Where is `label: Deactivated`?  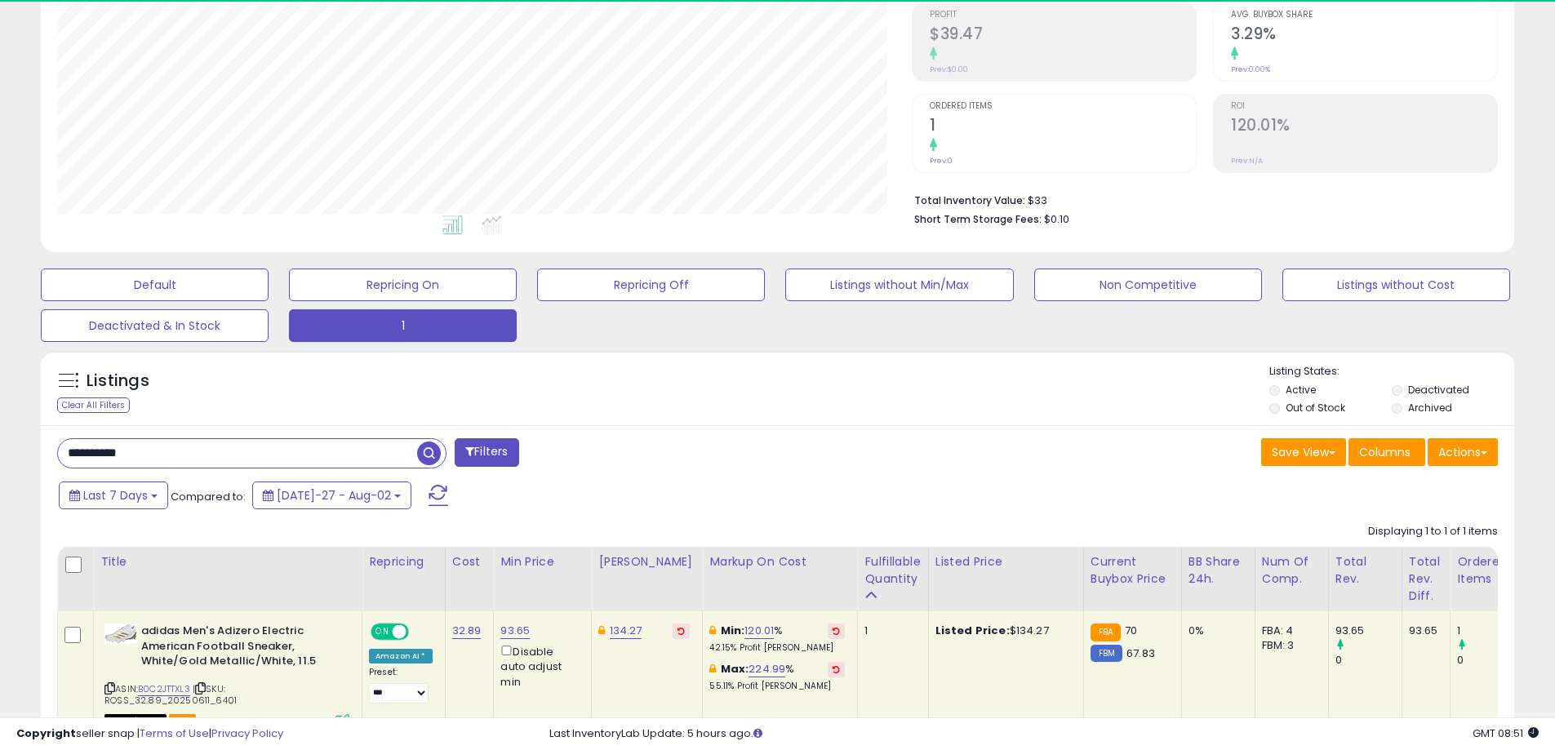 label: Deactivated is located at coordinates (1438, 389).